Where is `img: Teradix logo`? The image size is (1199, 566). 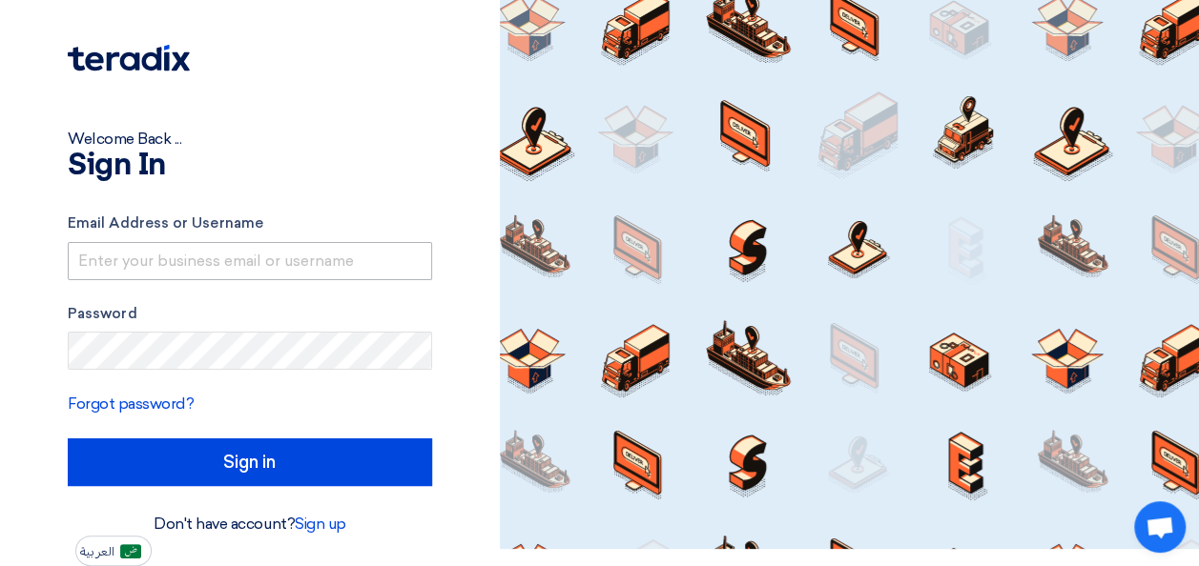 img: Teradix logo is located at coordinates (129, 58).